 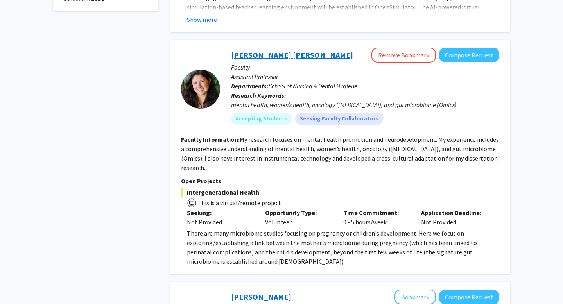 What do you see at coordinates (469, 55) in the screenshot?
I see `button: Compose Request to Samia Valeria Ozorio Dutra` at bounding box center [469, 55].